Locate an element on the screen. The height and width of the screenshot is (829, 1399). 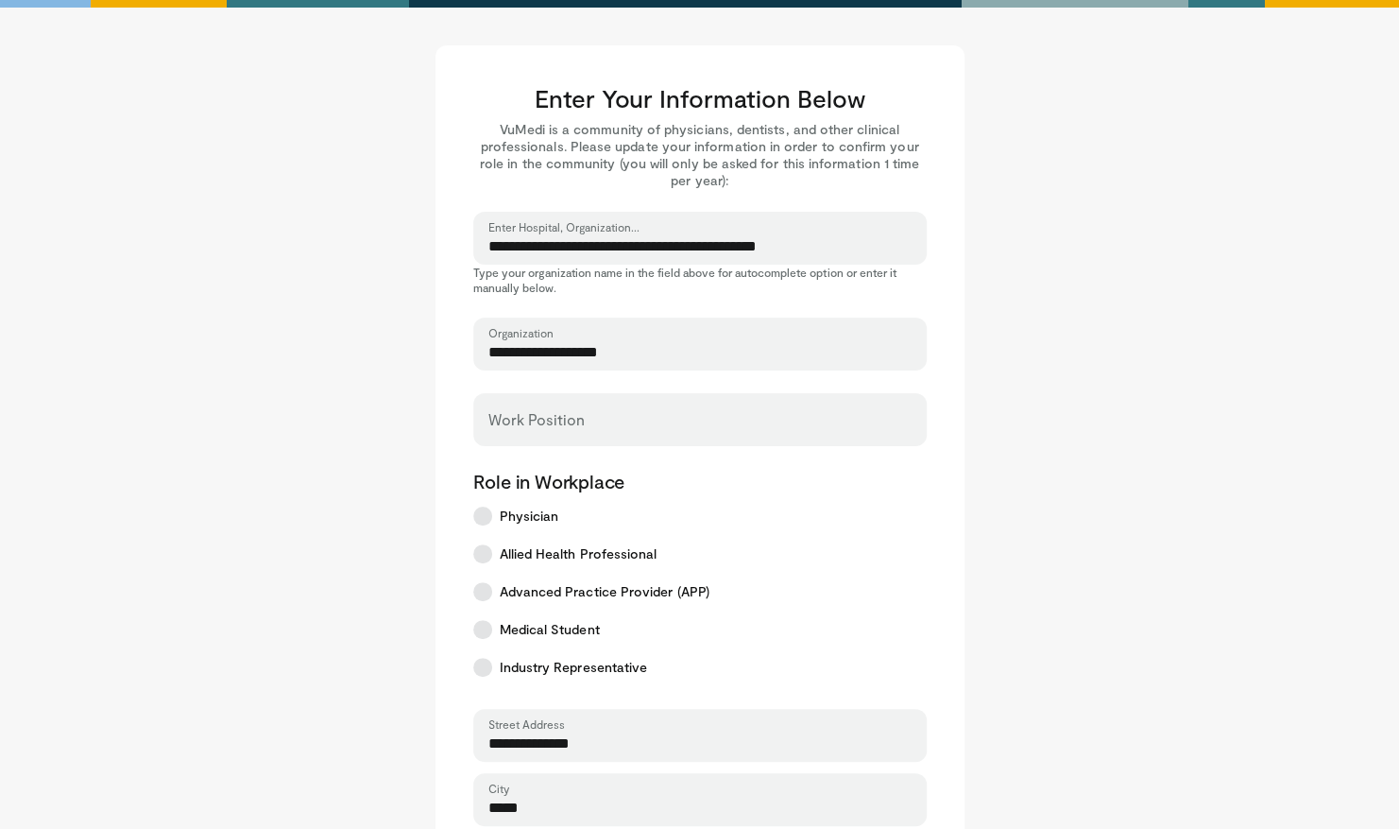
span: Industry Representative is located at coordinates (574, 667).